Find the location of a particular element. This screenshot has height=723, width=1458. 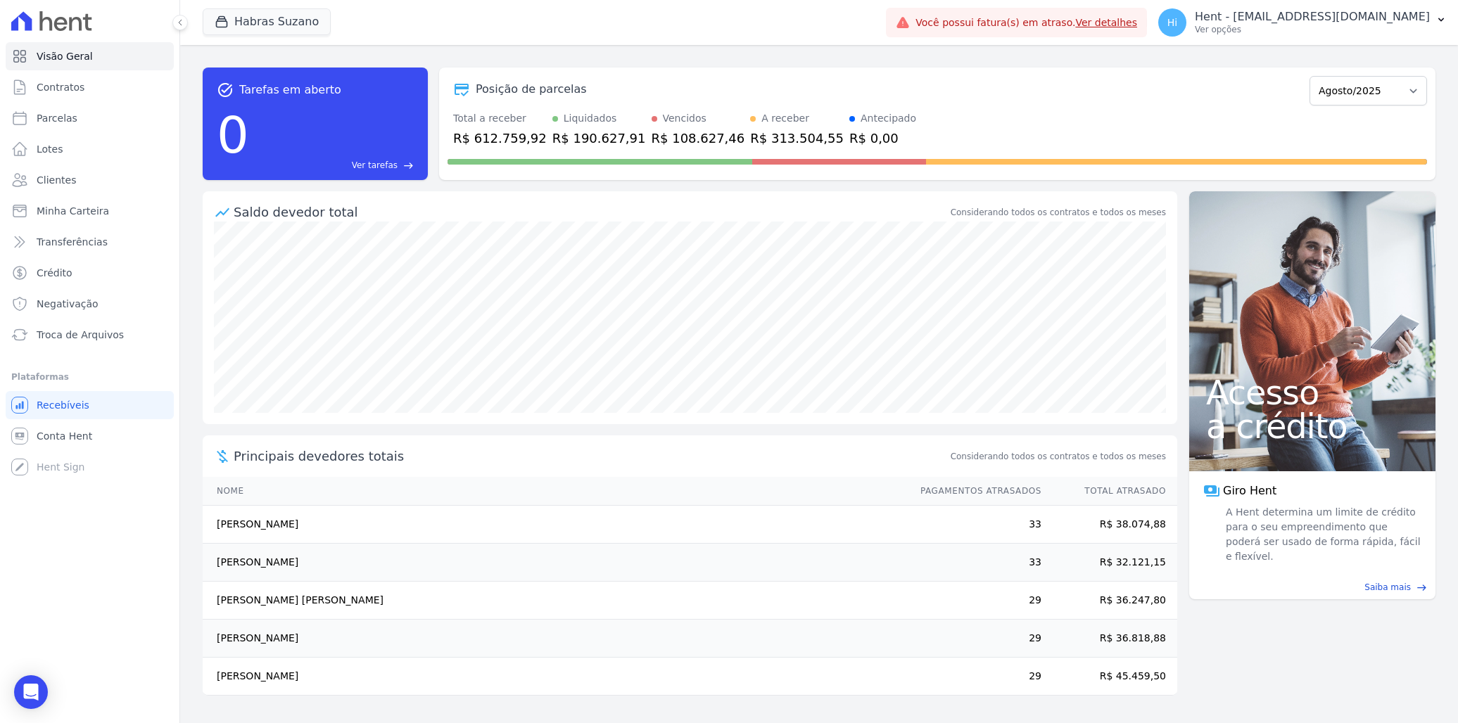

a: Saiba mais east is located at coordinates (1312, 588).